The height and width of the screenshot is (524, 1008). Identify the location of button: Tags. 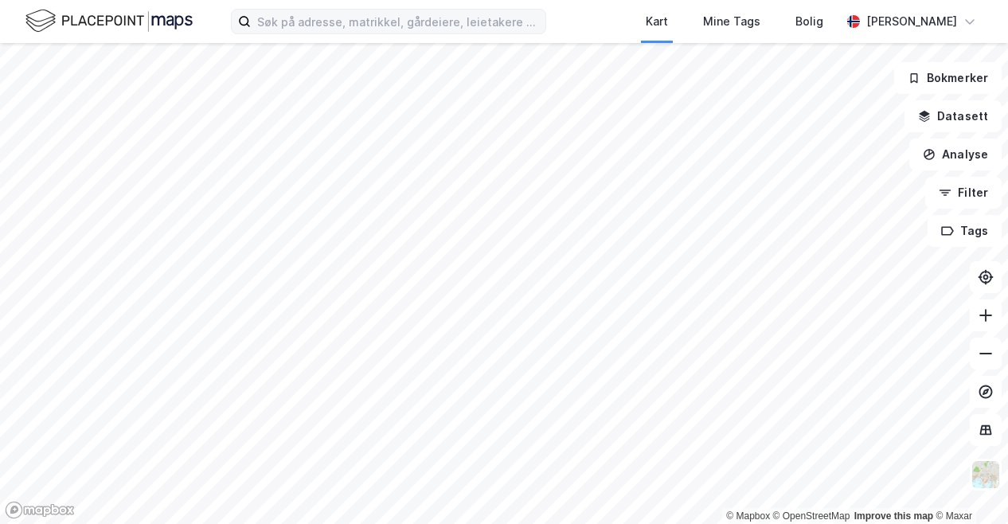
(965, 231).